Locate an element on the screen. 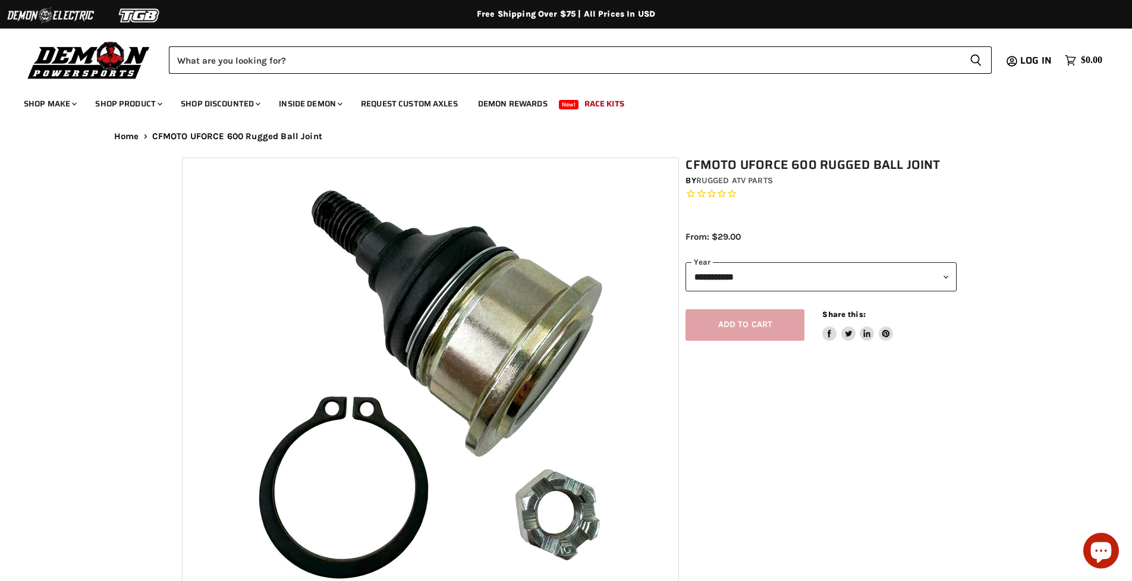 The width and height of the screenshot is (1132, 581). a: Shop Make is located at coordinates (49, 103).